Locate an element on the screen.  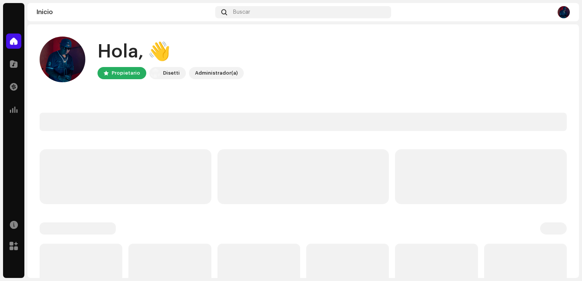
div: Inicio is located at coordinates (124, 12).